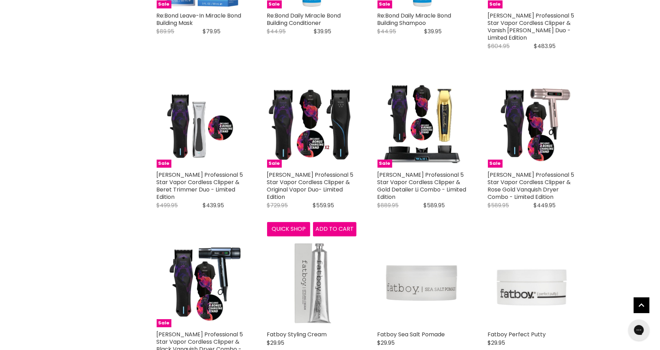  Describe the element at coordinates (201, 123) in the screenshot. I see `a: Wahl Professional 5 Star Vapor Cordless Clipper & Beret Trimmer Duo - Limited Edition Sale` at that location.